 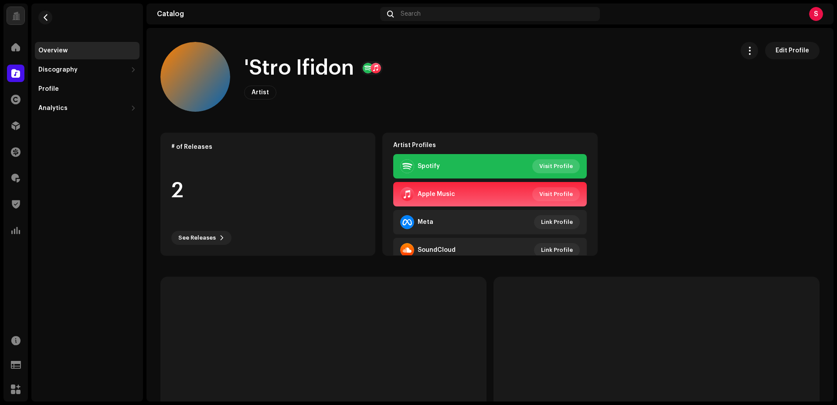 I want to click on re-m-nav-item: Profile, so click(x=87, y=89).